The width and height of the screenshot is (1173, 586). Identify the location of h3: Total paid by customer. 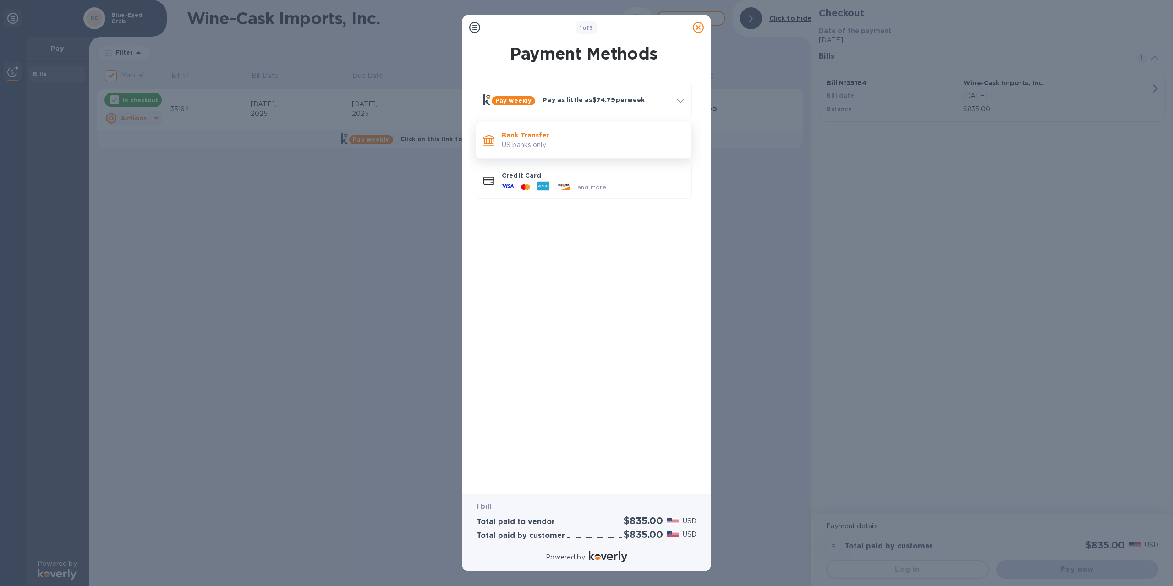
(521, 536).